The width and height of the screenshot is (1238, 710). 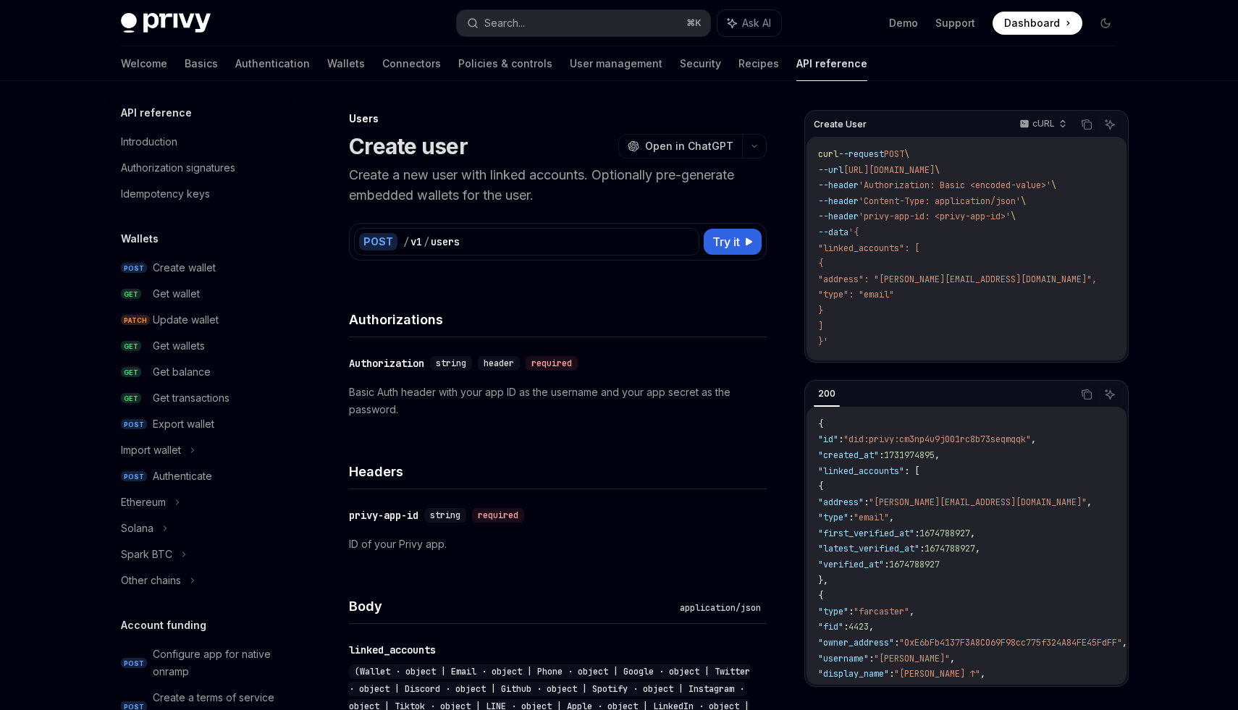 I want to click on span: "email", so click(x=871, y=518).